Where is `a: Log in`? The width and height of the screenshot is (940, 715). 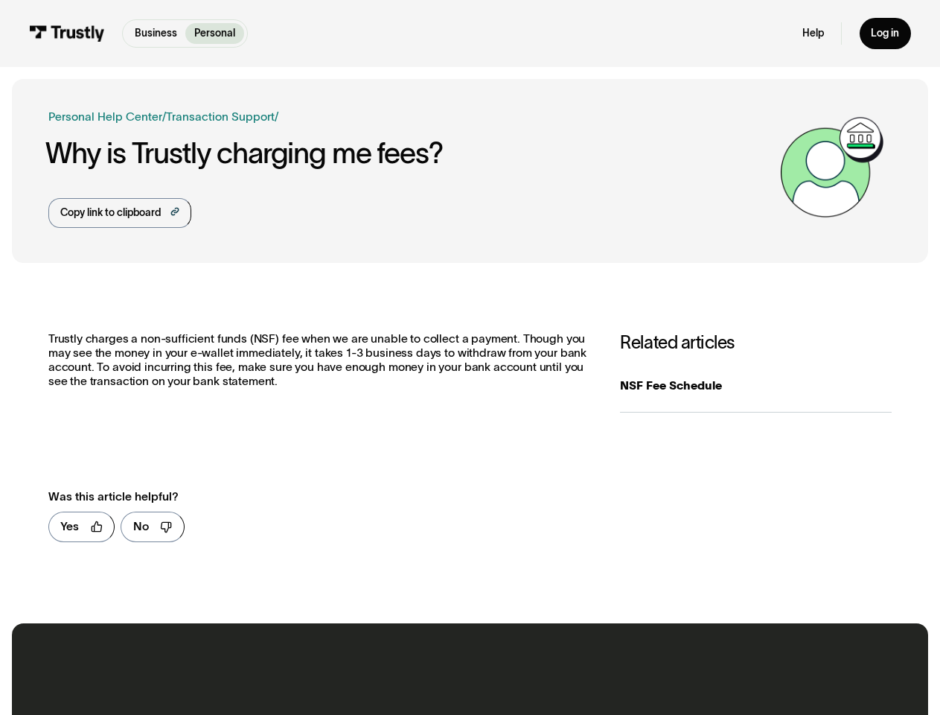 a: Log in is located at coordinates (885, 33).